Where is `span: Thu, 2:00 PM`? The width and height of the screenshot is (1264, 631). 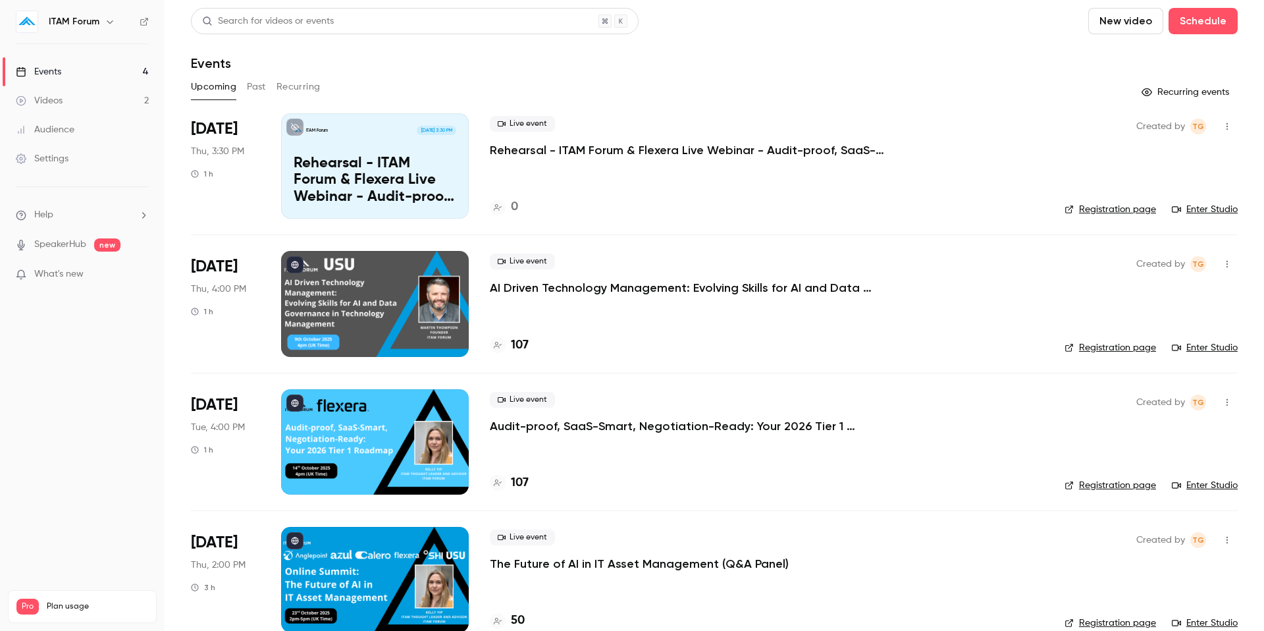
span: Thu, 2:00 PM is located at coordinates (218, 565).